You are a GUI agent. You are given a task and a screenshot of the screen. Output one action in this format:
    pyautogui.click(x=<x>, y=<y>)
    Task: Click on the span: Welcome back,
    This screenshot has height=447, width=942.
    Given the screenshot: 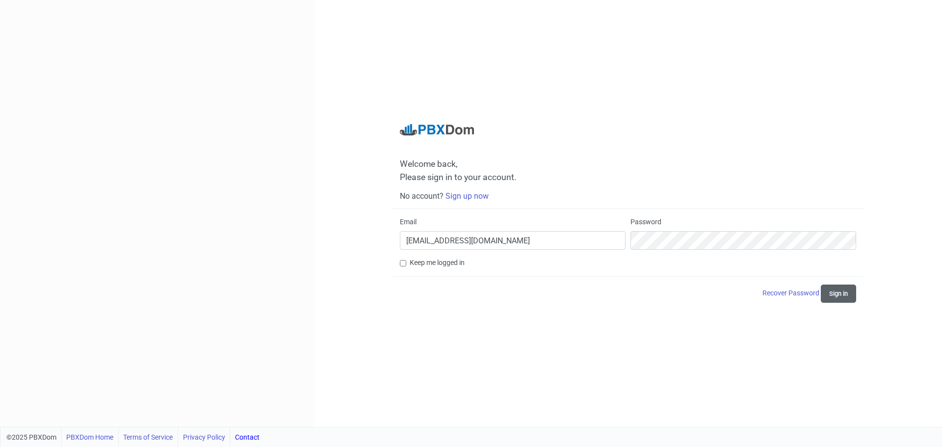 What is the action you would take?
    pyautogui.click(x=628, y=164)
    